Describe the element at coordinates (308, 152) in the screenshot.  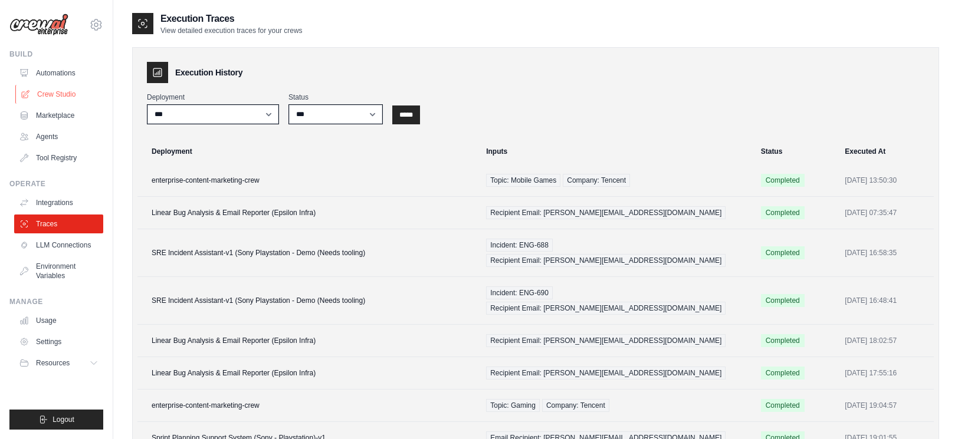
I see `th: Deployment` at that location.